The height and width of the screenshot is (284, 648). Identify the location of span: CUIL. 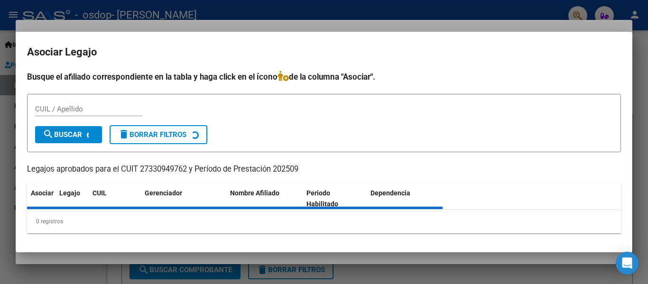
(100, 193).